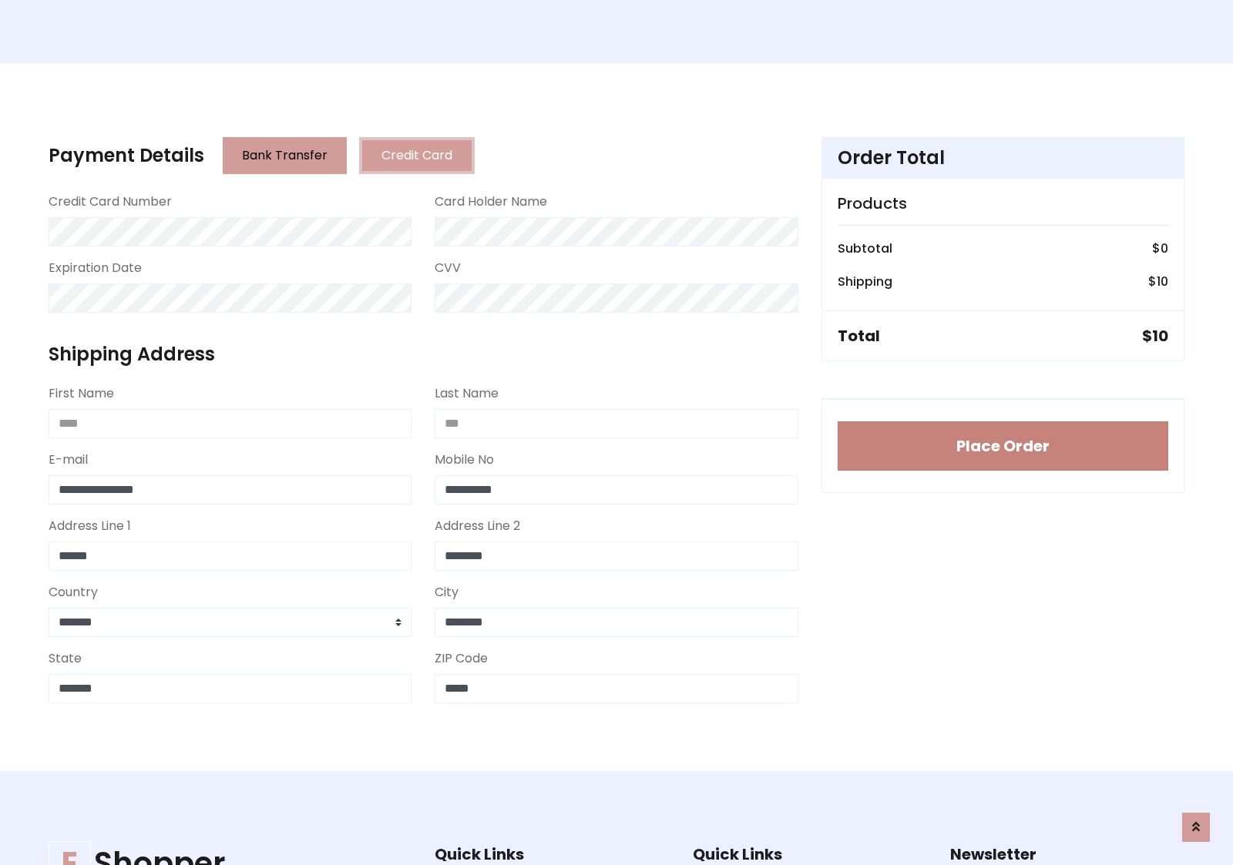  Describe the element at coordinates (81, 394) in the screenshot. I see `label: First Name` at that location.